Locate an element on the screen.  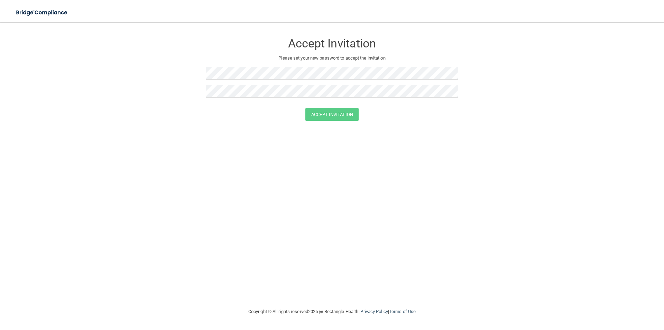
img: bridge_compliance_login_screen.278c3ca4.svg is located at coordinates (42, 12).